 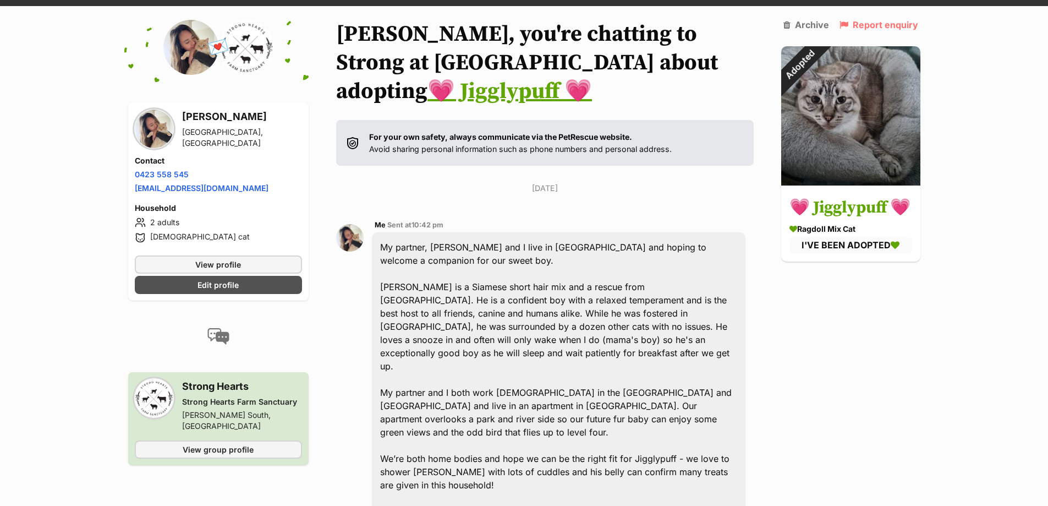 I want to click on a: Adopted, so click(x=850, y=182).